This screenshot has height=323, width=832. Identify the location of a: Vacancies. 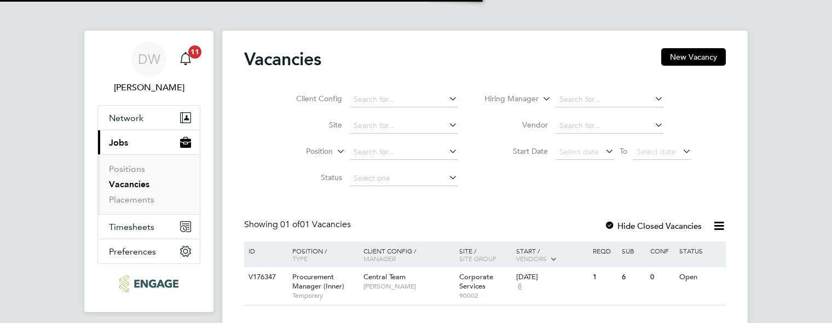
(129, 184).